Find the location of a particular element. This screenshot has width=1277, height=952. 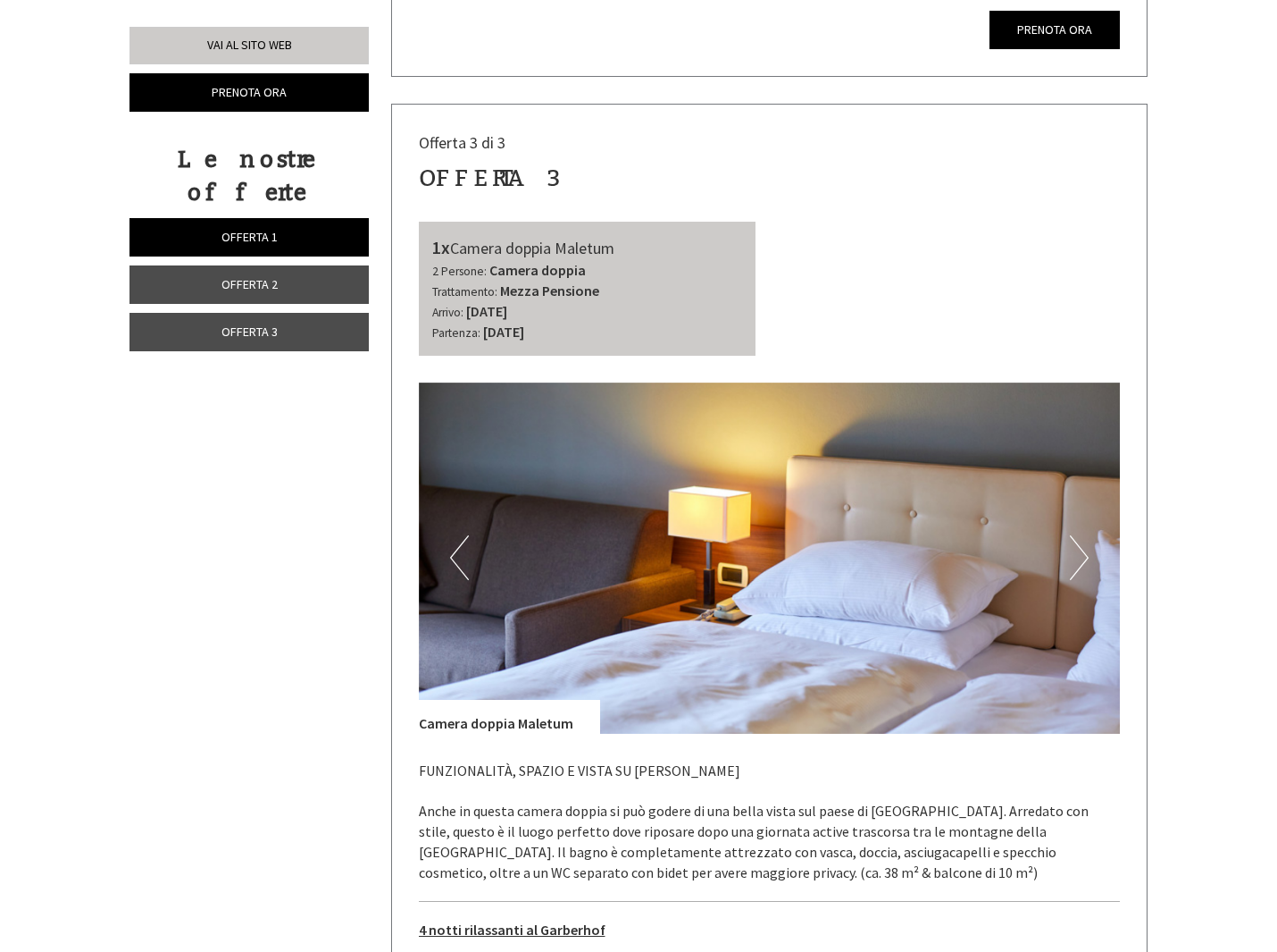

b: 1x is located at coordinates (441, 247).